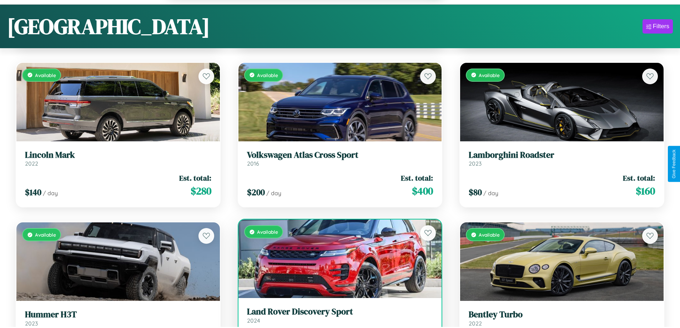 The width and height of the screenshot is (680, 328). What do you see at coordinates (661, 26) in the screenshot?
I see `div: Filters` at bounding box center [661, 26].